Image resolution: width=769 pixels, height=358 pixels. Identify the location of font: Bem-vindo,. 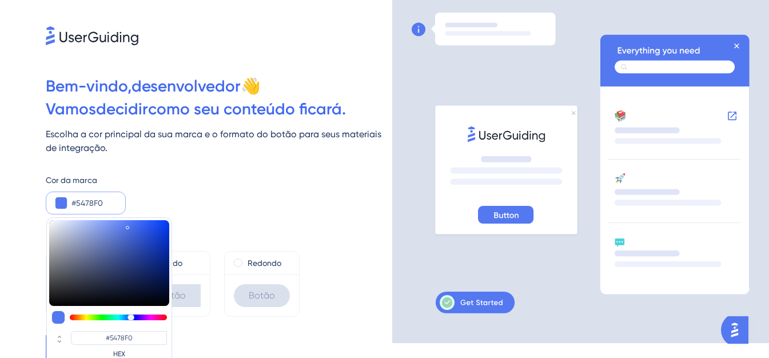
(89, 86).